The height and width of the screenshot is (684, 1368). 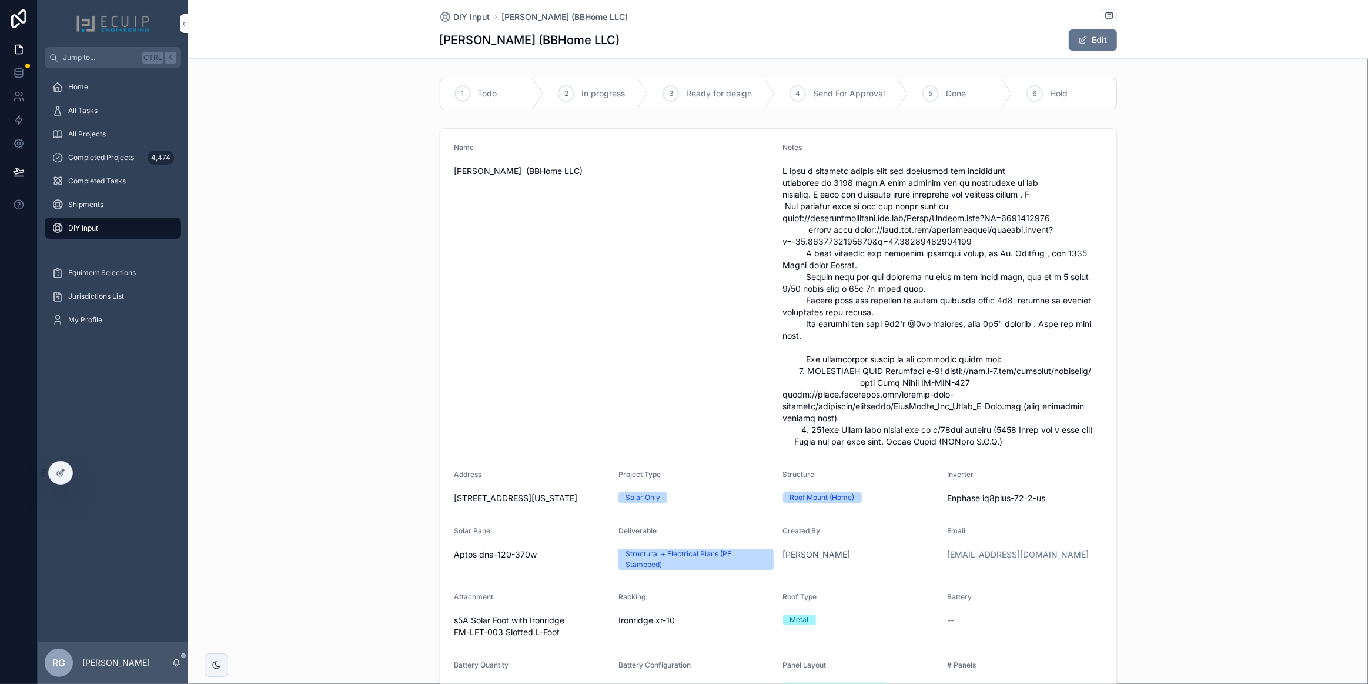 I want to click on a: Shipments, so click(x=113, y=205).